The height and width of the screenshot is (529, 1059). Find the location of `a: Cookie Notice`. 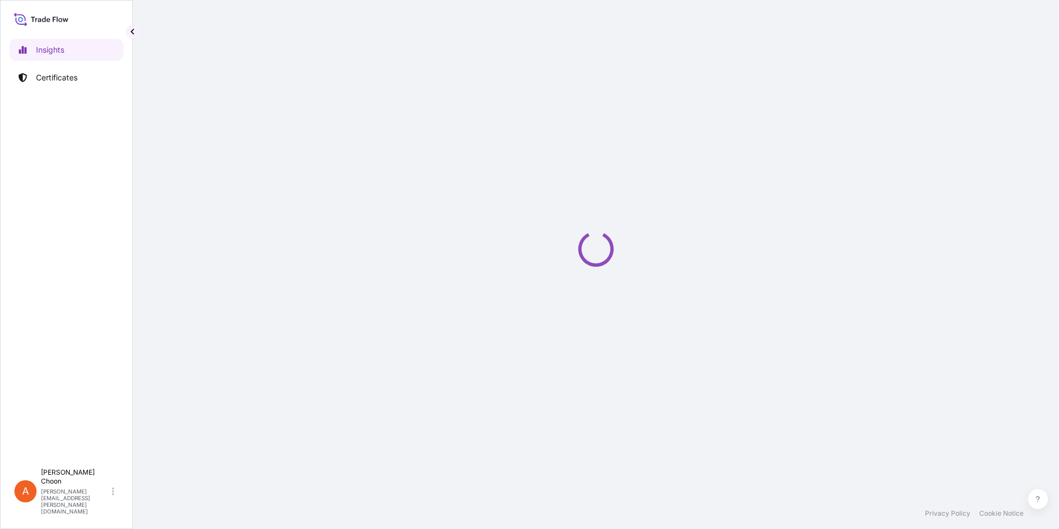

a: Cookie Notice is located at coordinates (1002, 513).